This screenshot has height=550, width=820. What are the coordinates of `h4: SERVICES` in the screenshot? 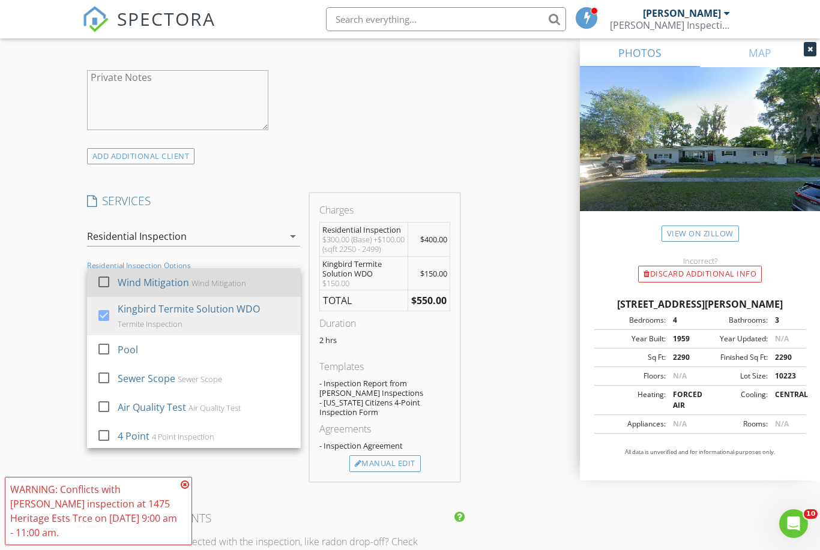 It's located at (194, 201).